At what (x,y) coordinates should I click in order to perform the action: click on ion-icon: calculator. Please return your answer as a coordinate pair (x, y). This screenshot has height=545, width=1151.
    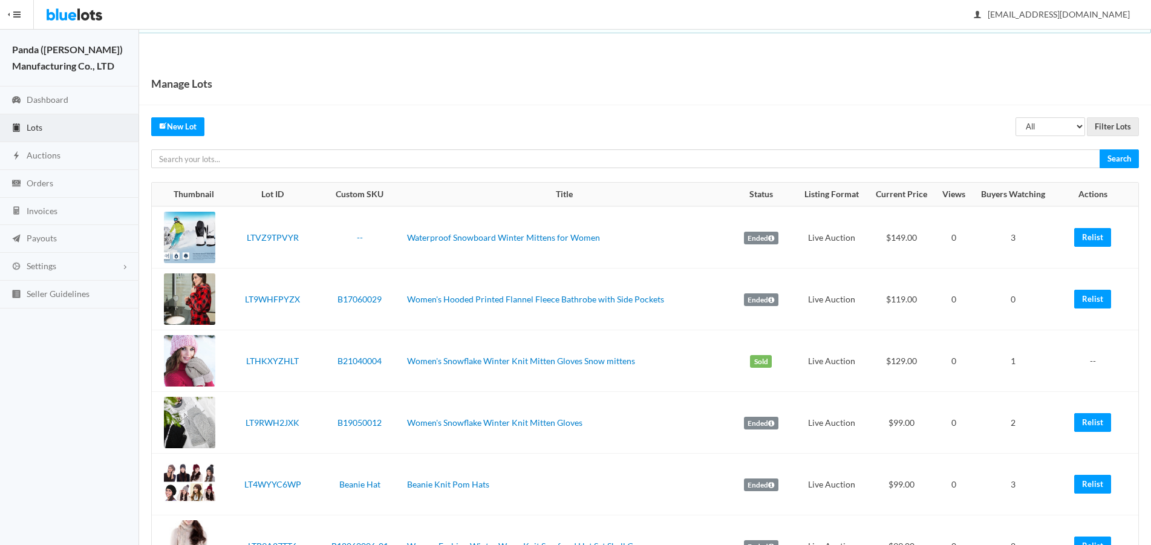
    Looking at the image, I should click on (16, 211).